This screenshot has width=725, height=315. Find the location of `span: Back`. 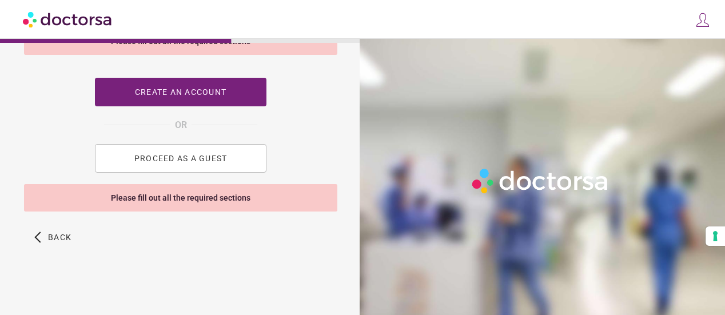

span: Back is located at coordinates (59, 237).